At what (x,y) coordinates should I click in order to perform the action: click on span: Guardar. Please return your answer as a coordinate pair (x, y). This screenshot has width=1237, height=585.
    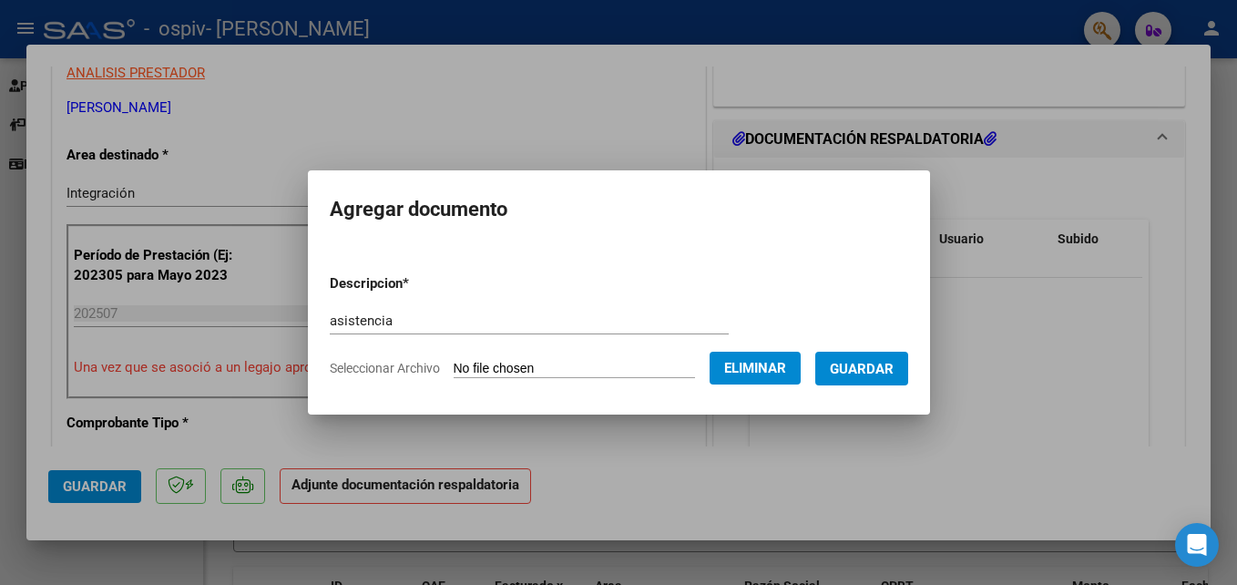
    Looking at the image, I should click on (862, 369).